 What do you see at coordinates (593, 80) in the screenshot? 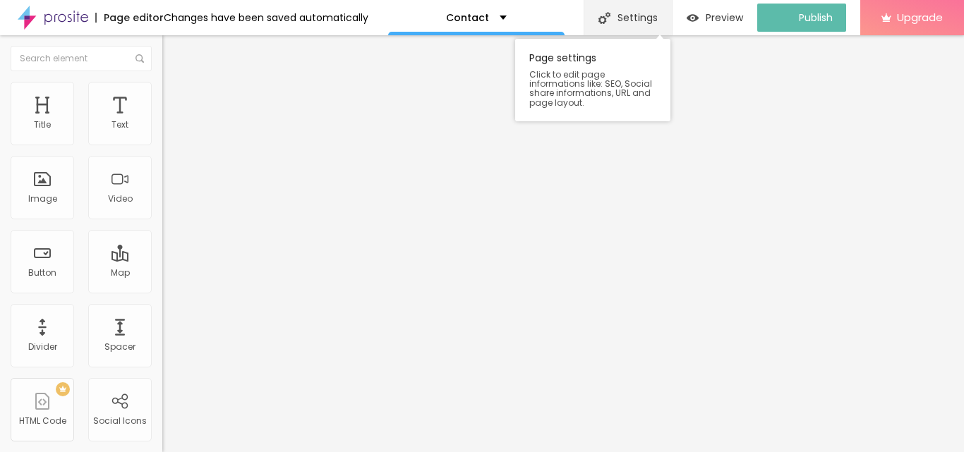
I see `div: Page settings` at bounding box center [593, 80].